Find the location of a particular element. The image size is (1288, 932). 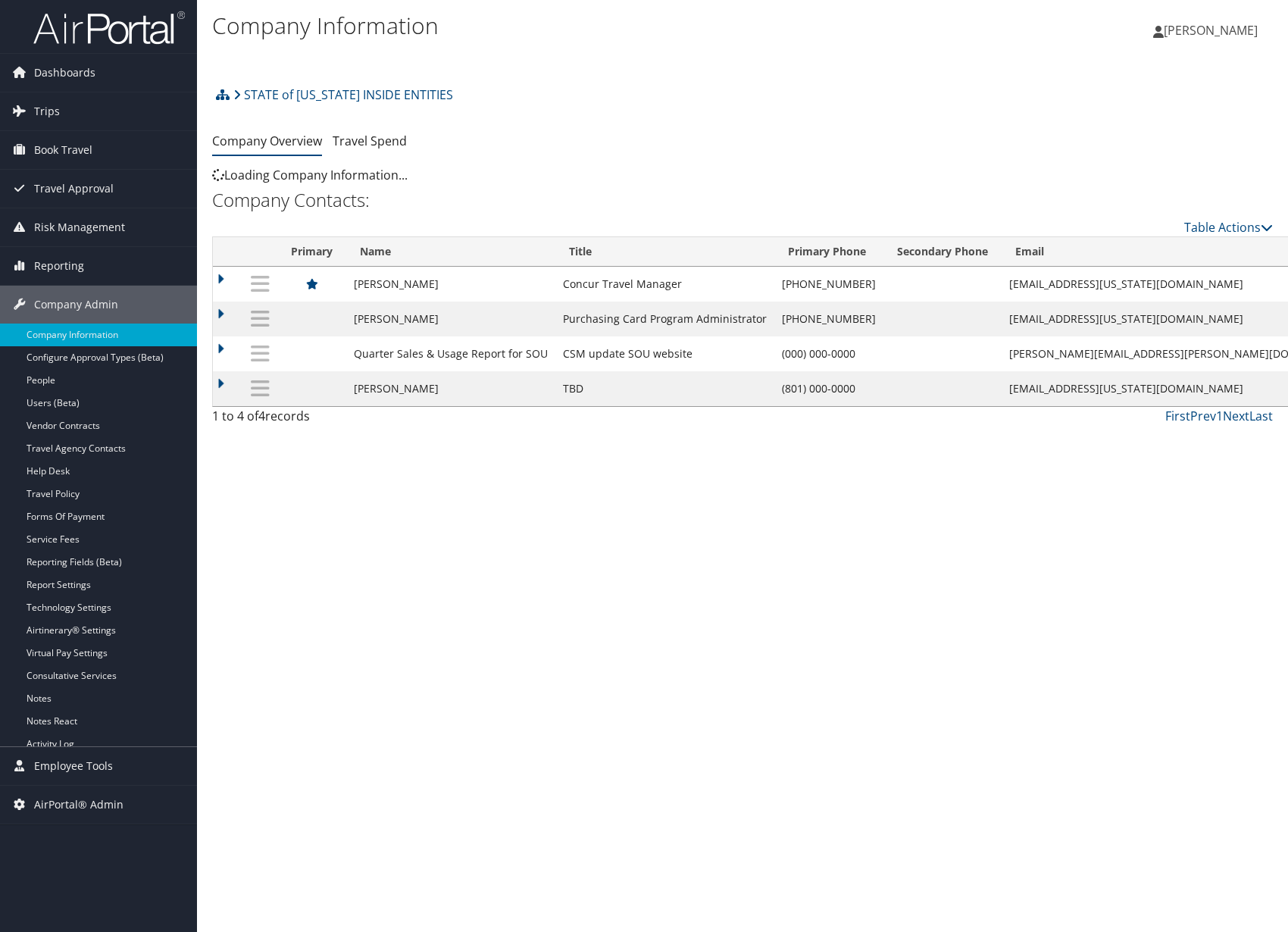

span: Reporting is located at coordinates (60, 266).